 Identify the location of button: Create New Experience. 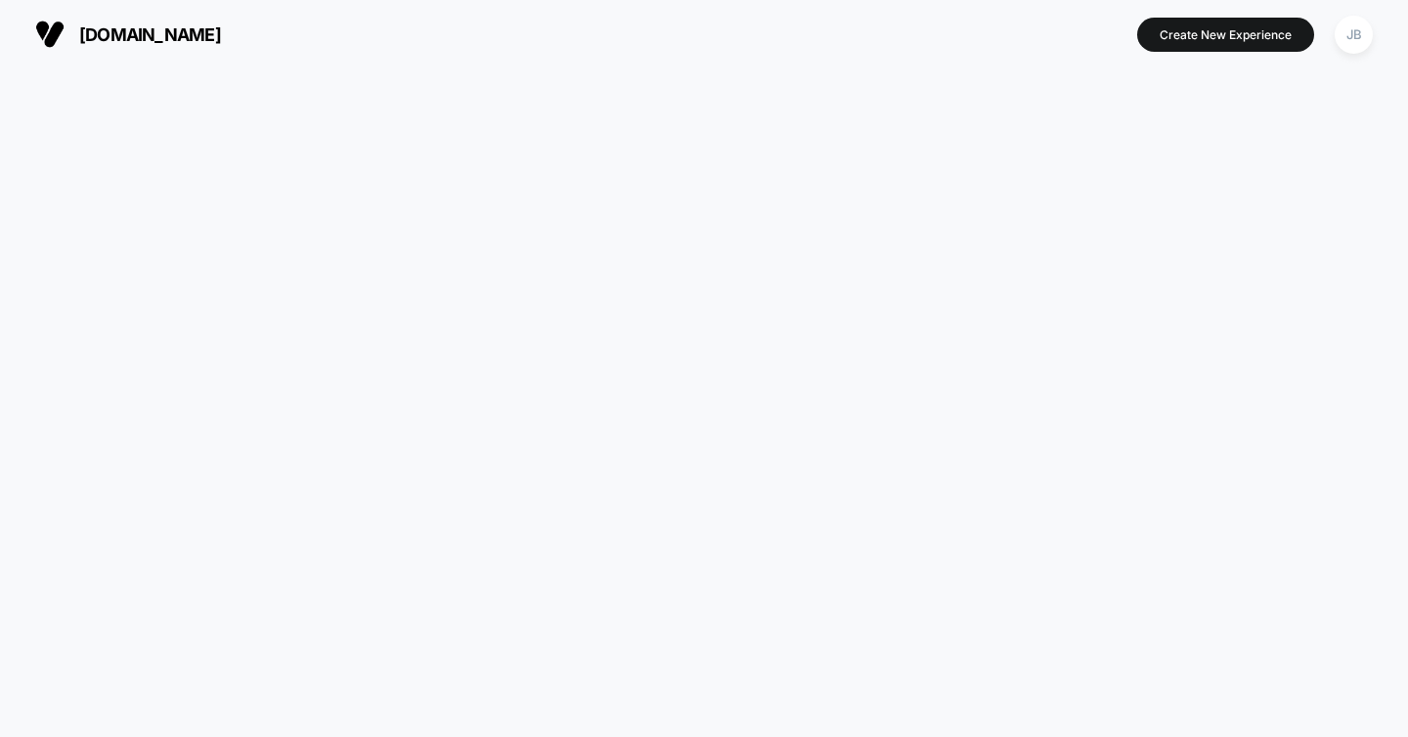
(1225, 34).